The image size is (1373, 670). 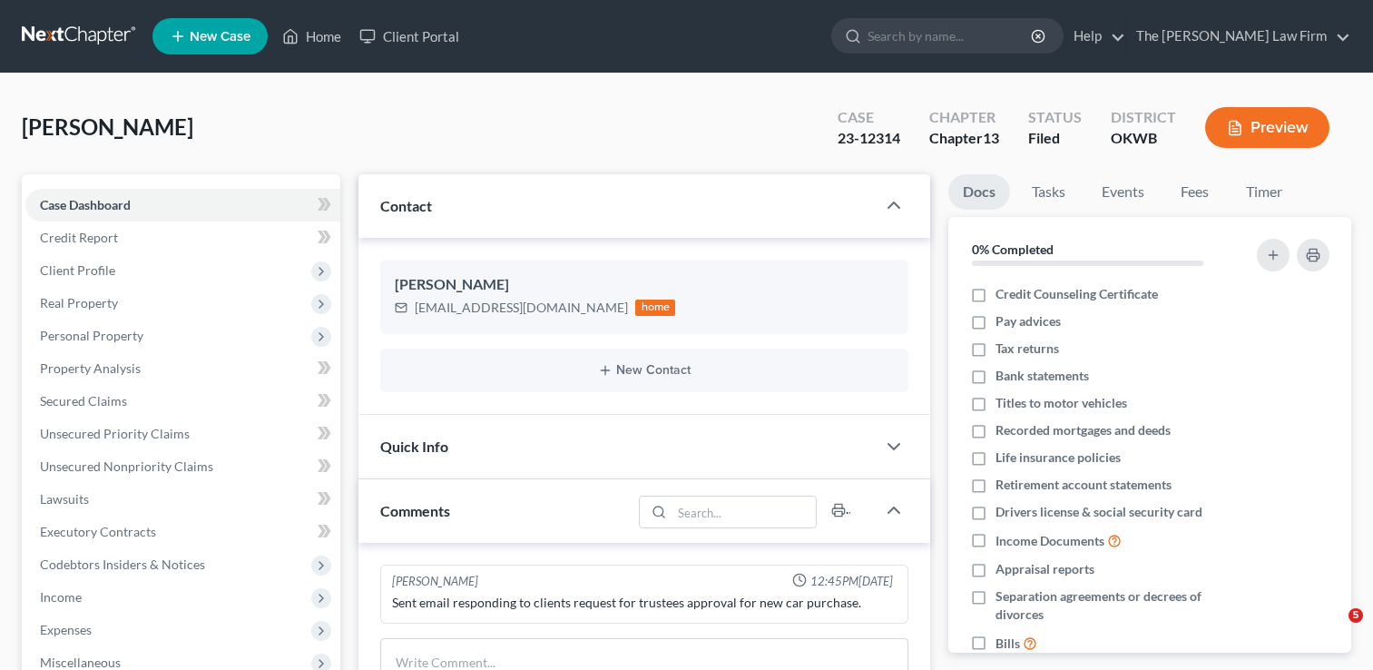 What do you see at coordinates (64, 498) in the screenshot?
I see `span: Lawsuits` at bounding box center [64, 498].